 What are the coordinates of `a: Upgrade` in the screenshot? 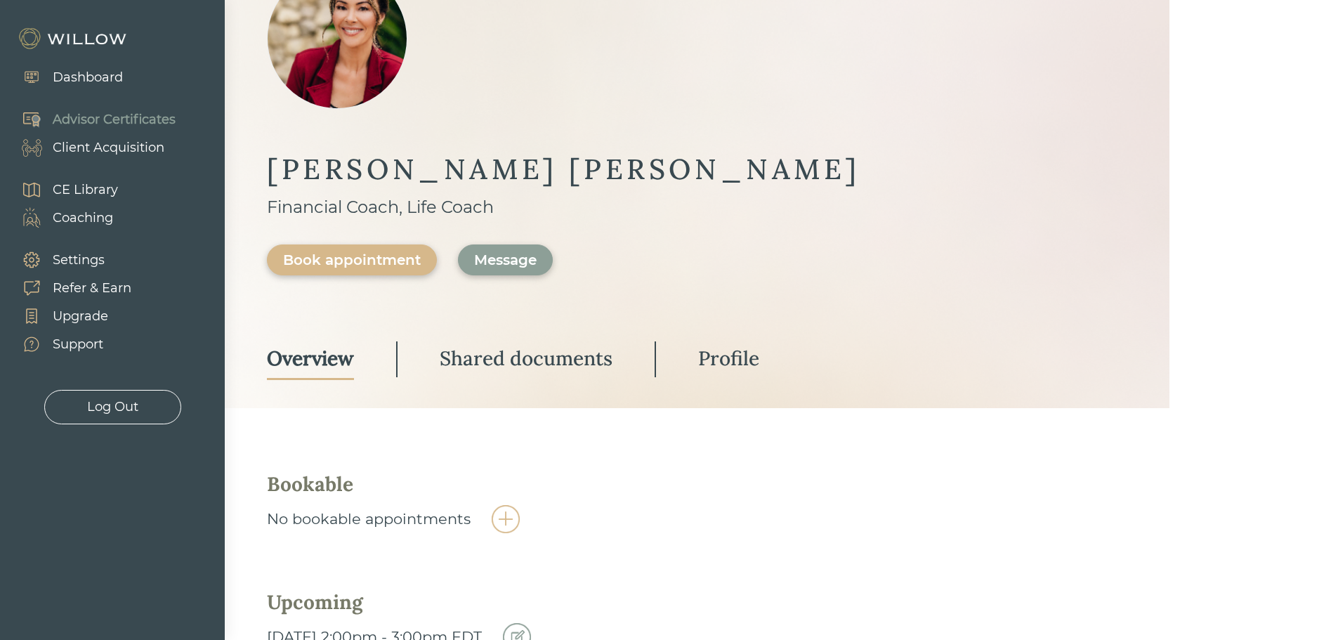 It's located at (69, 316).